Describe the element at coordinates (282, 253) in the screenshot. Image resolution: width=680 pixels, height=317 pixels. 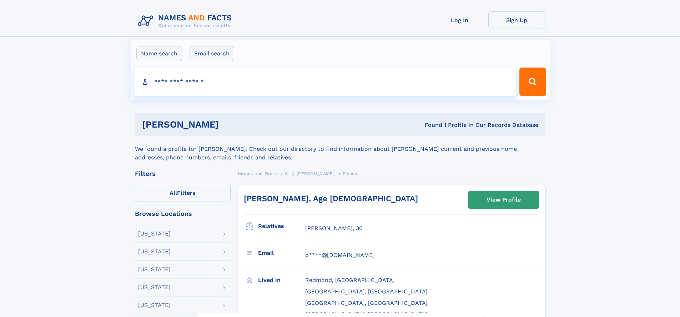
I see `h3: Email` at that location.